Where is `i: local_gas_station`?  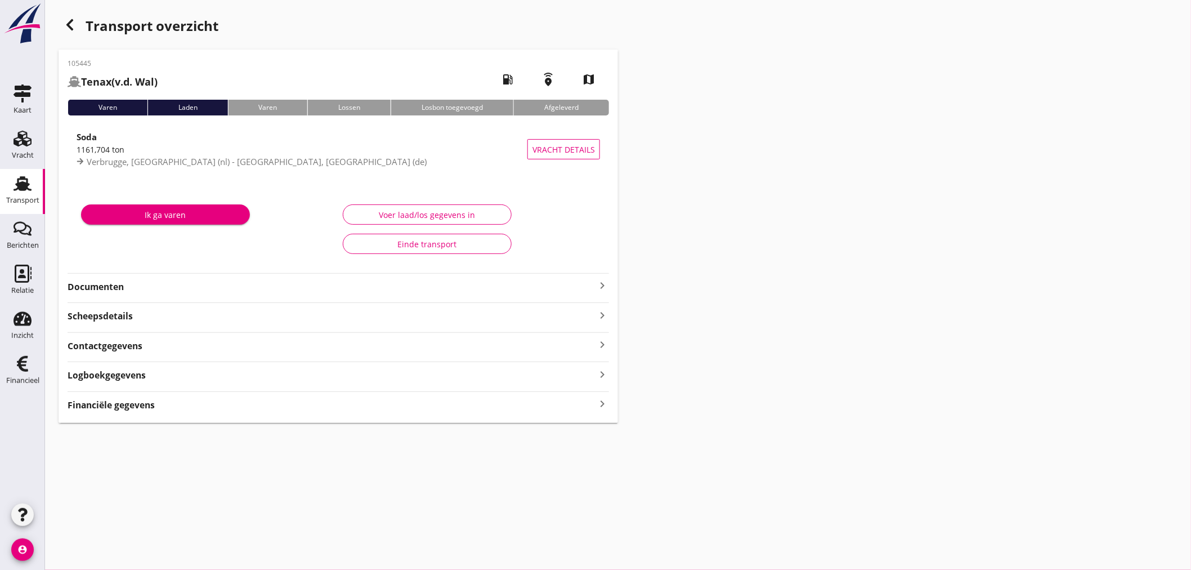 i: local_gas_station is located at coordinates (508, 79).